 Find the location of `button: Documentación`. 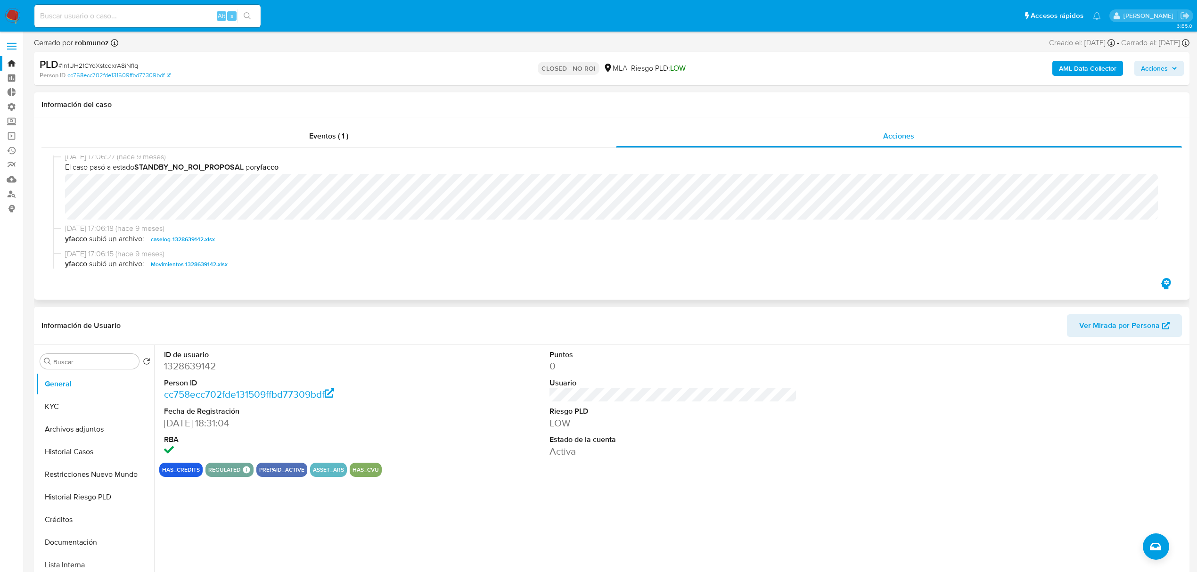

button: Documentación is located at coordinates (95, 543).